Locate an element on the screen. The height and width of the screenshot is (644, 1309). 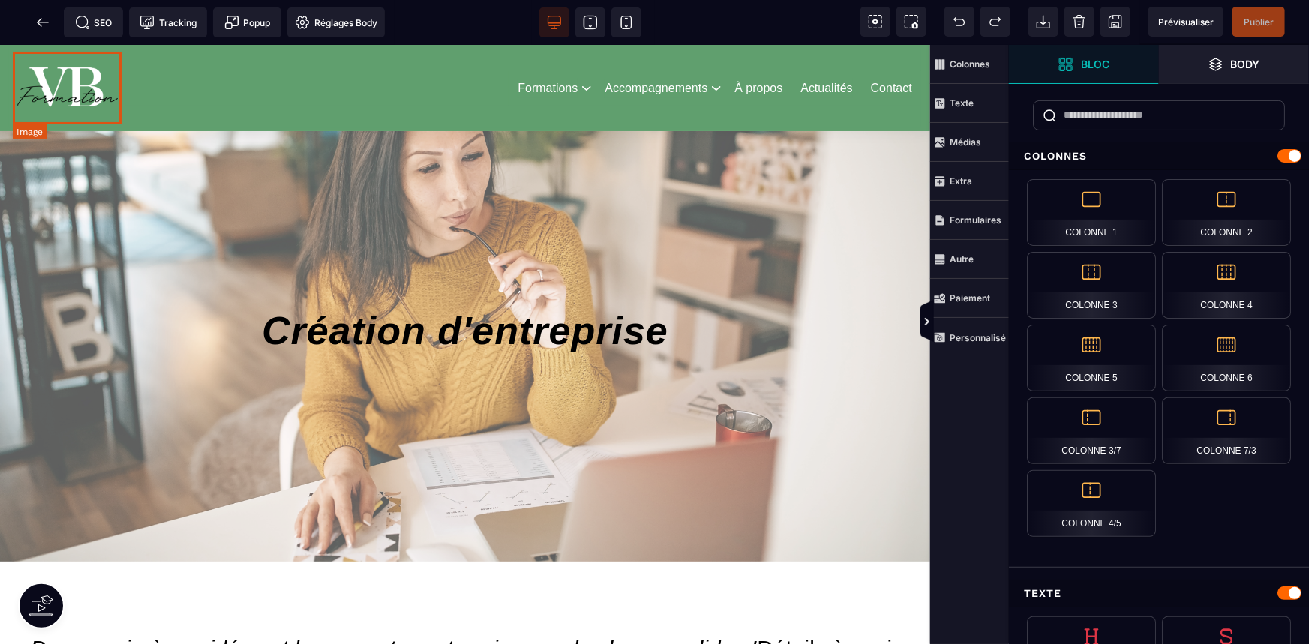
a: Formations is located at coordinates (547, 43).